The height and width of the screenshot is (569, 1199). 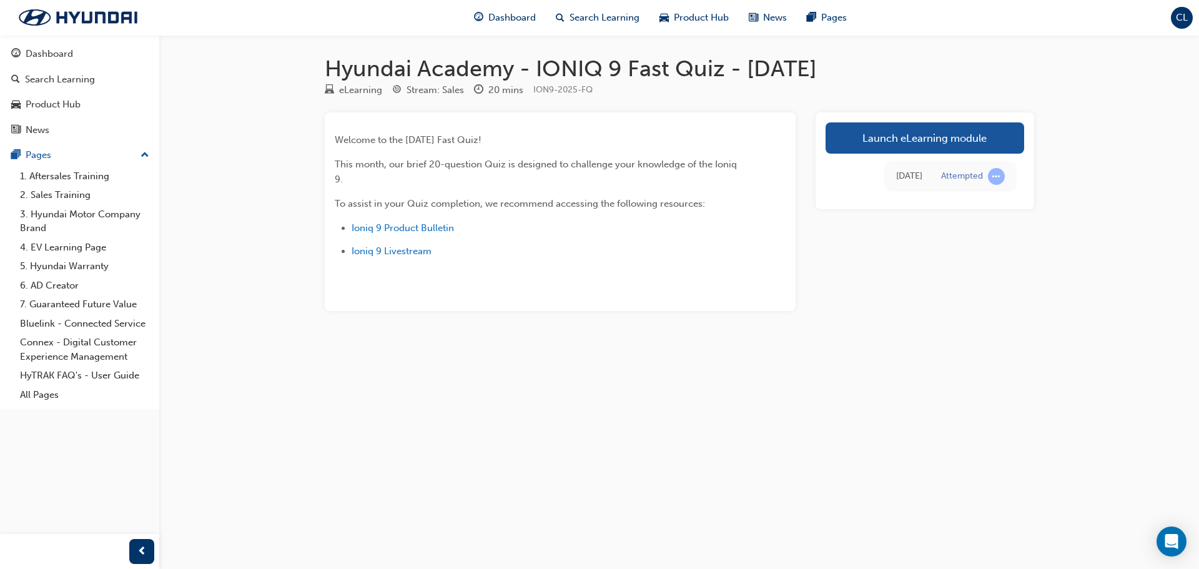 I want to click on span: Search Learning, so click(x=605, y=17).